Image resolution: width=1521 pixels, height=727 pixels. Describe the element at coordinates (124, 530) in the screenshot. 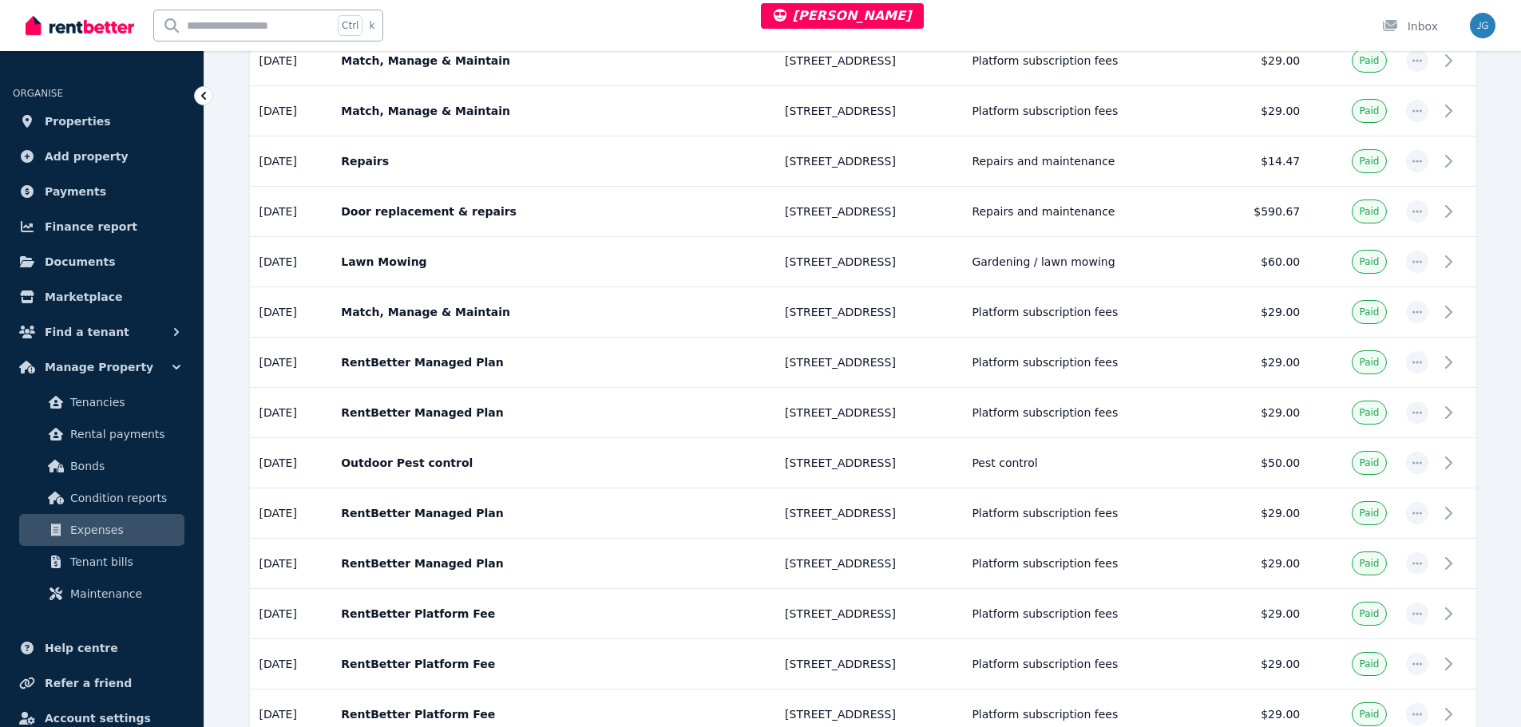

I see `span: Expenses` at that location.